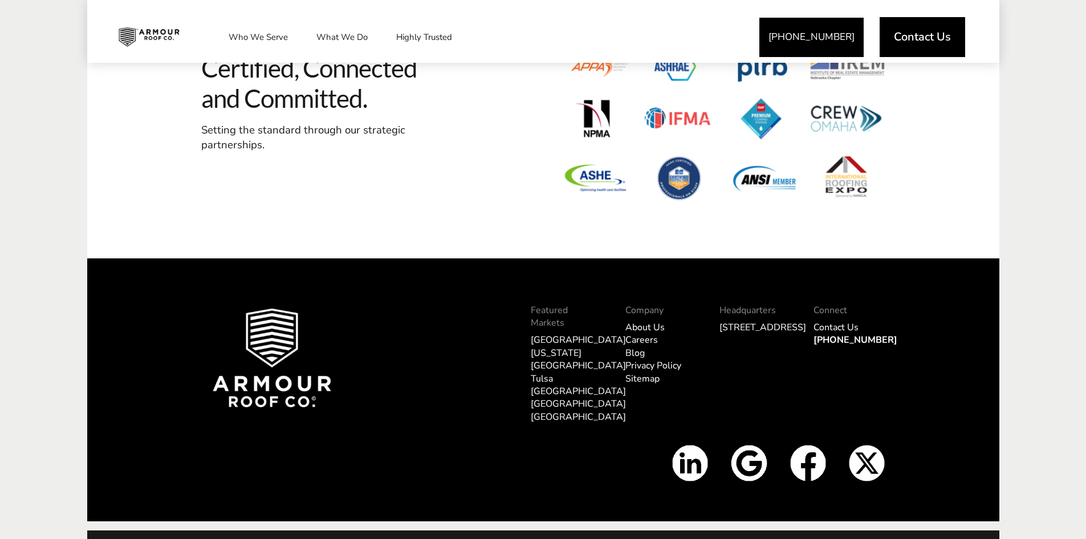 This screenshot has width=1086, height=539. I want to click on img: Google Icon White, so click(748, 462).